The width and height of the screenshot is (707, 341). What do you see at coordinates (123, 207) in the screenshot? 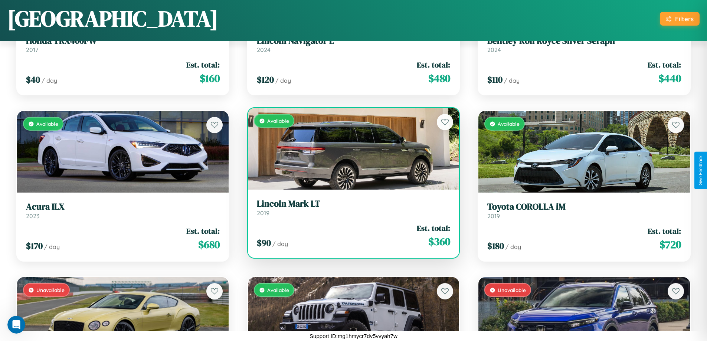
I see `h3: Acura ILX` at bounding box center [123, 207].